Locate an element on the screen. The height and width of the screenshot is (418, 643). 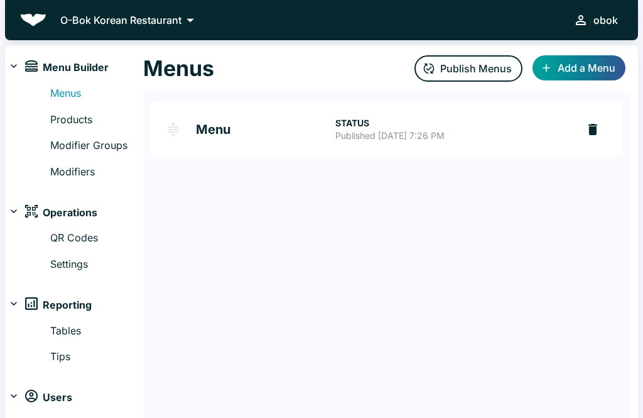
button: Publish Menus is located at coordinates (469, 68).